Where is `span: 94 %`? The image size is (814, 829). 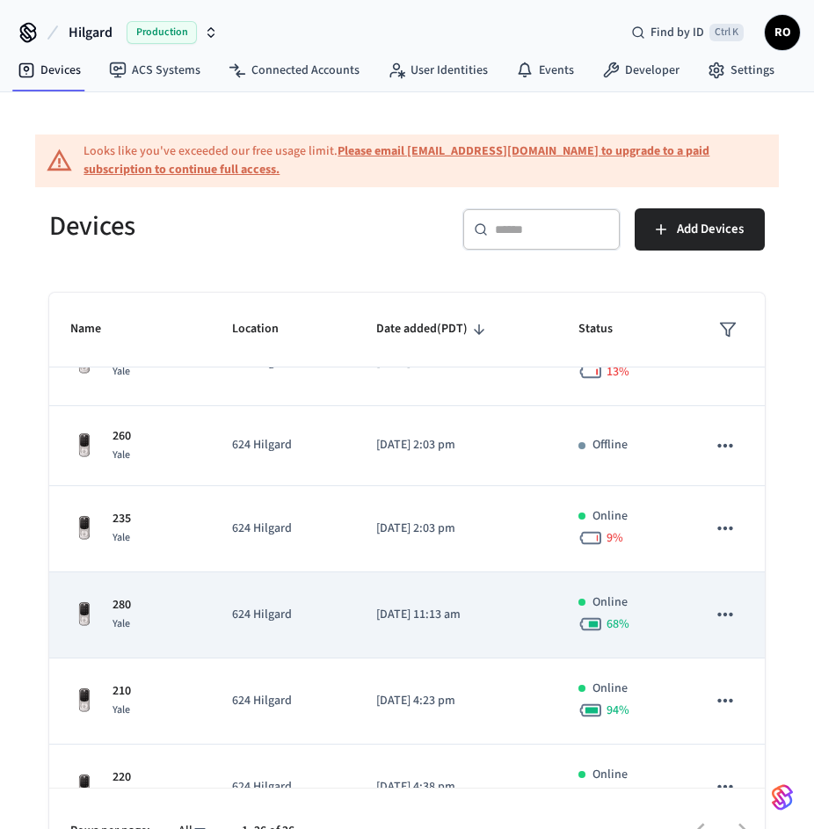
span: 94 % is located at coordinates (618, 710).